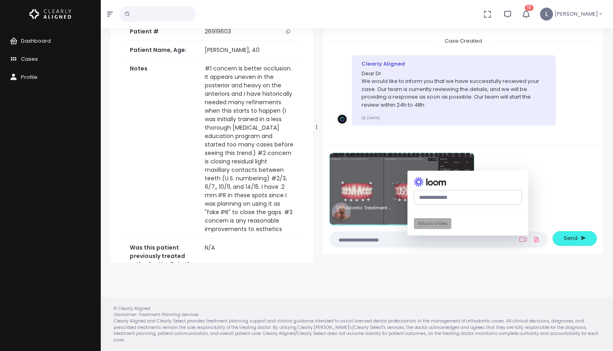 Image resolution: width=613 pixels, height=351 pixels. I want to click on img: Logo Horizontal, so click(50, 14).